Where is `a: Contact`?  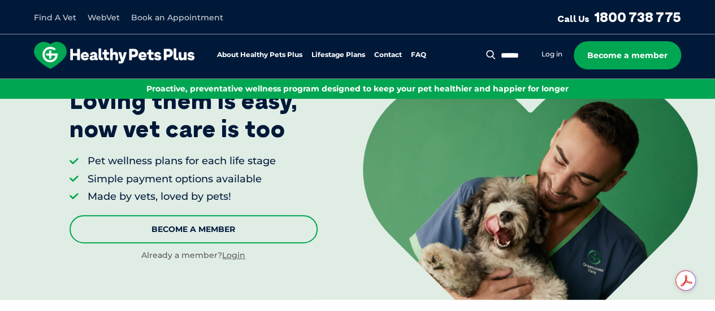 a: Contact is located at coordinates (388, 55).